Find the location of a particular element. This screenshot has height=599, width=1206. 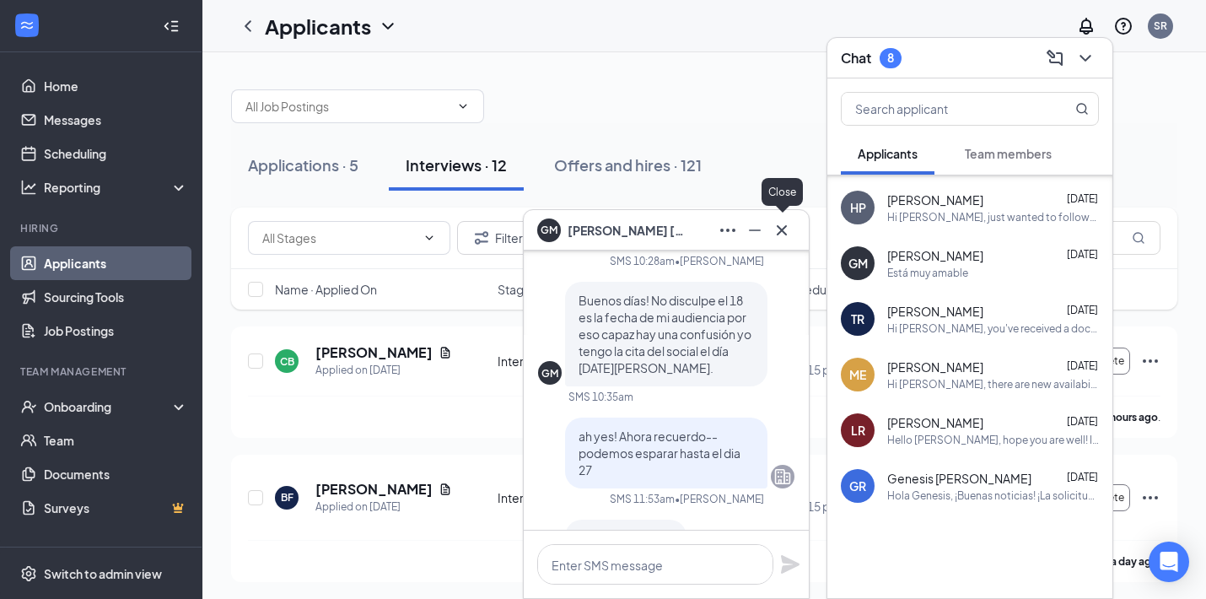

span: Stage is located at coordinates (514, 289).